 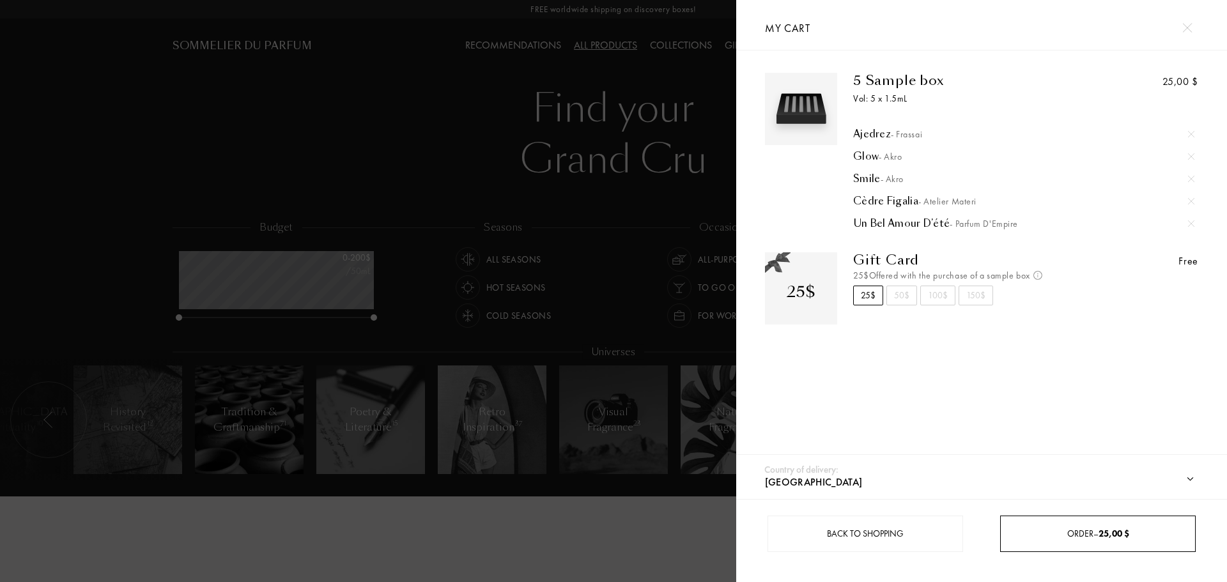 I want to click on div: 100$, so click(x=938, y=295).